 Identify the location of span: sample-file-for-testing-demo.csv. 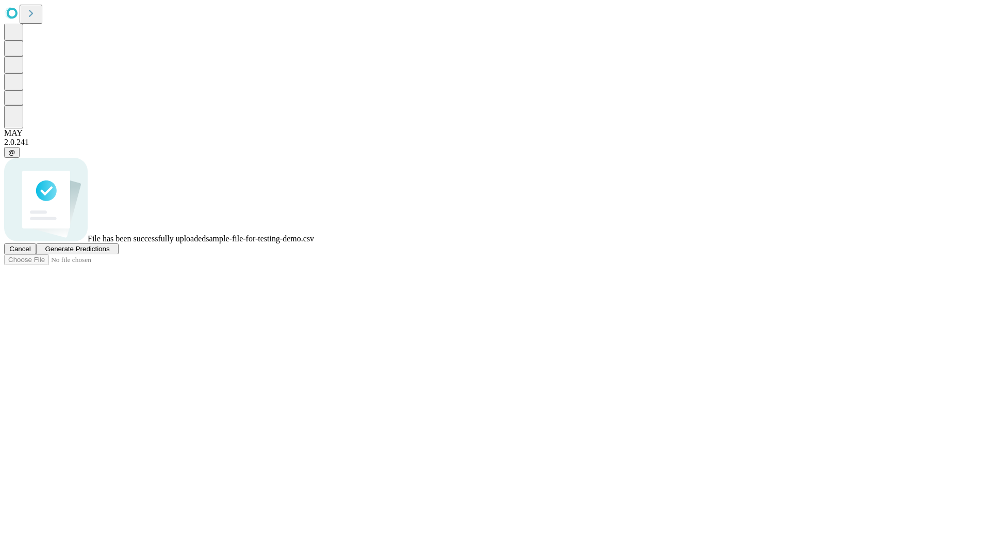
(260, 238).